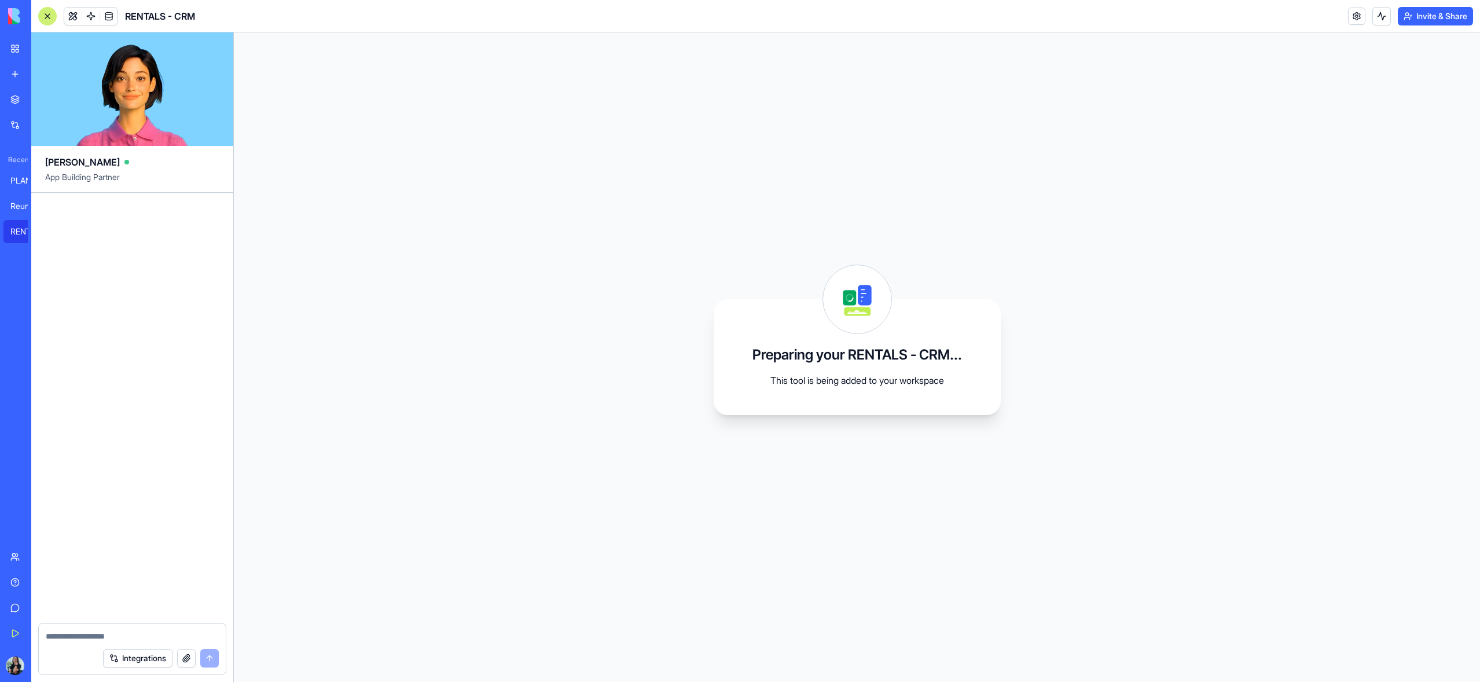  Describe the element at coordinates (27, 181) in the screenshot. I see `div: PLANEACION DE CONTENIDO` at that location.